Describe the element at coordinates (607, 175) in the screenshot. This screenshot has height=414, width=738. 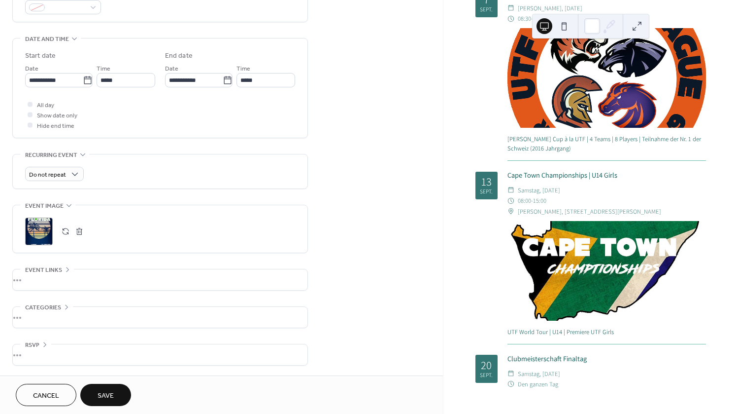
I see `div: Cape Town Championships | U14 Girls` at that location.